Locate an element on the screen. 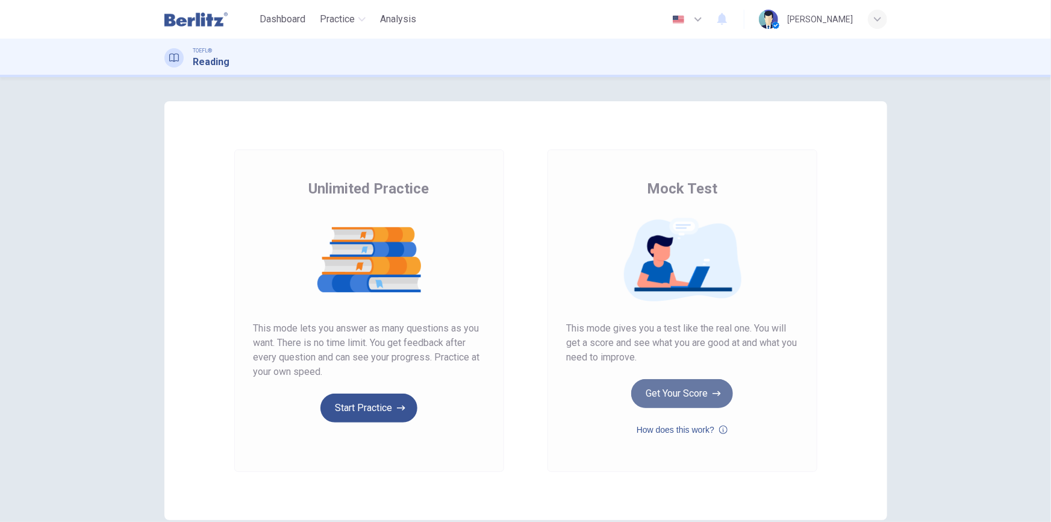 The image size is (1051, 522). a: Analysis is located at coordinates (398, 19).